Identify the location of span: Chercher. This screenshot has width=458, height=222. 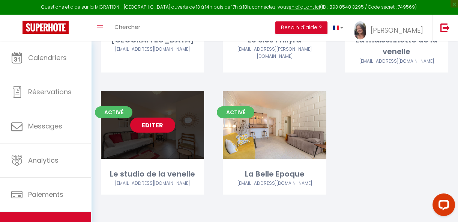
(127, 27).